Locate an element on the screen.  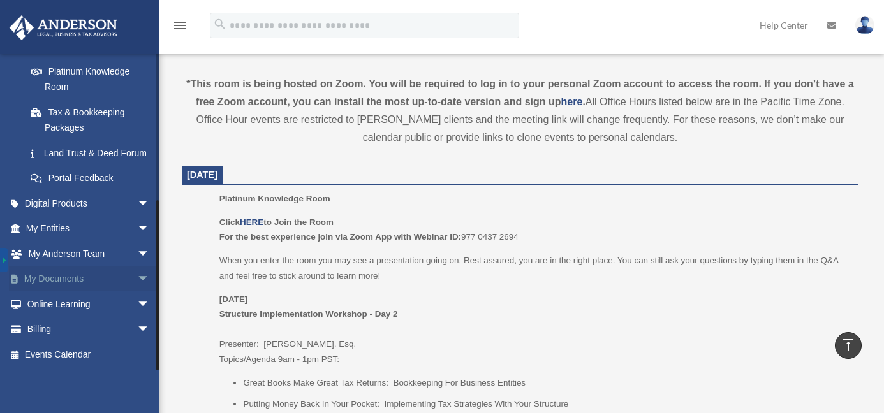
a: Digital Productsarrow_drop_down is located at coordinates (89, 204).